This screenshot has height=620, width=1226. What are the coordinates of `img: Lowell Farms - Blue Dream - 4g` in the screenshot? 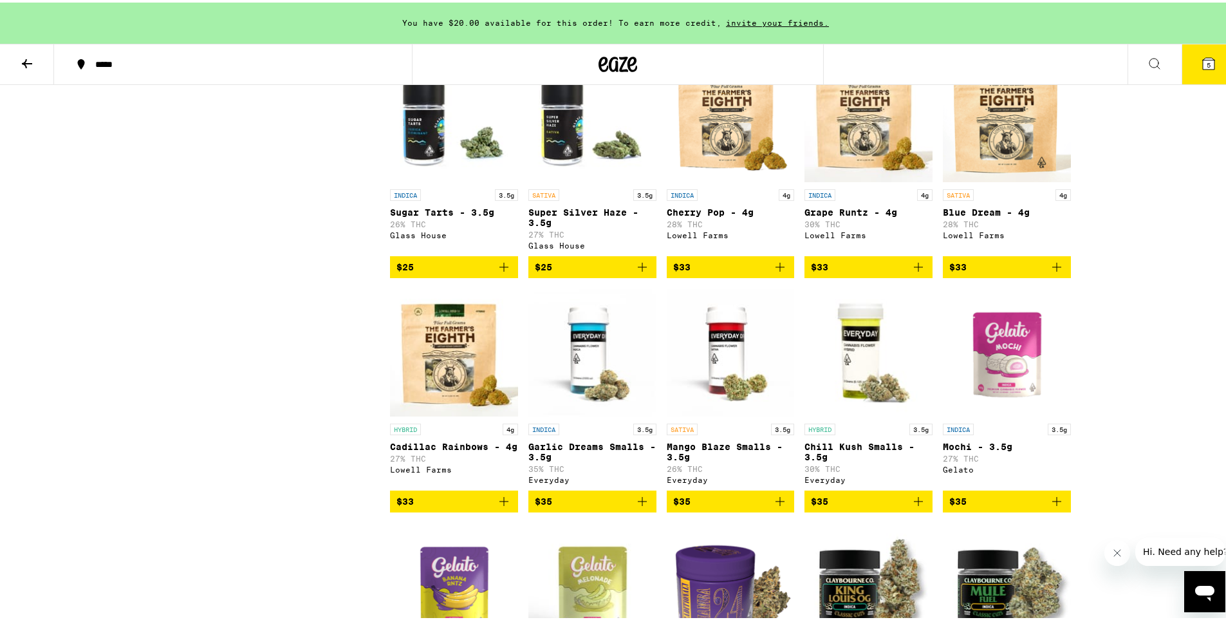 It's located at (1006, 116).